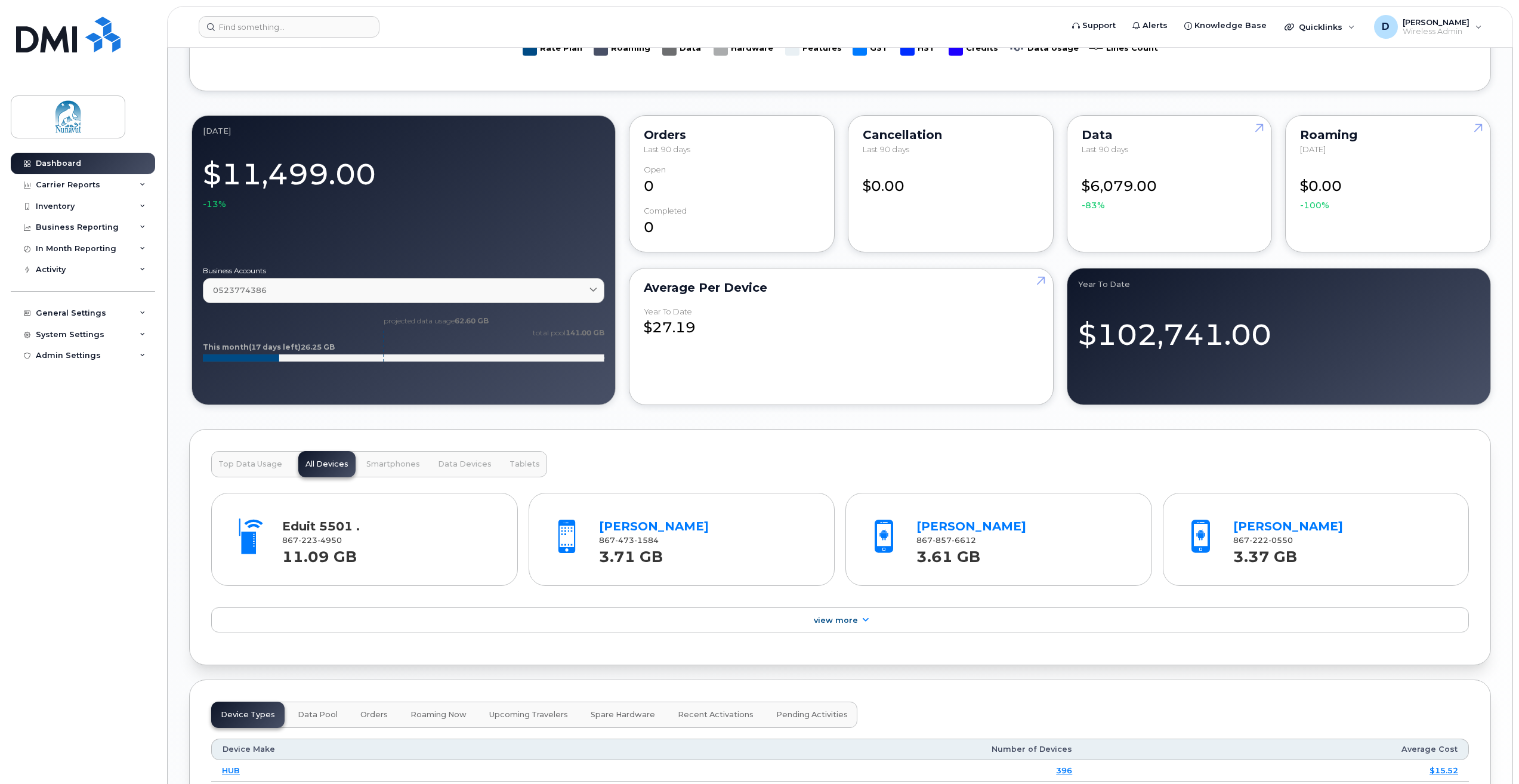  Describe the element at coordinates (394, 464) in the screenshot. I see `button: Smartphones` at that location.